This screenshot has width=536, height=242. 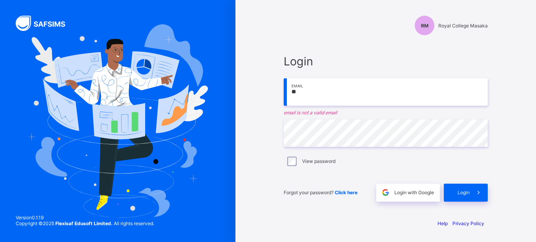 I want to click on span: Version 0.1.19, so click(x=85, y=218).